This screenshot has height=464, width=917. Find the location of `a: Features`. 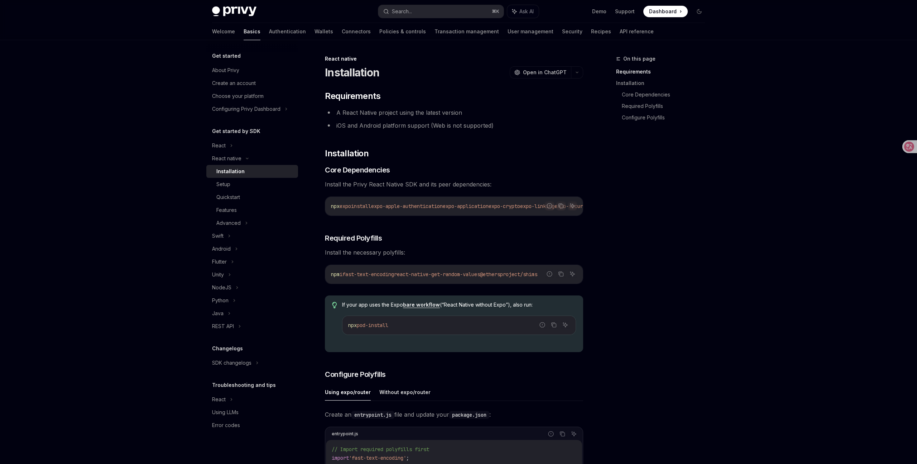

a: Features is located at coordinates (252, 210).